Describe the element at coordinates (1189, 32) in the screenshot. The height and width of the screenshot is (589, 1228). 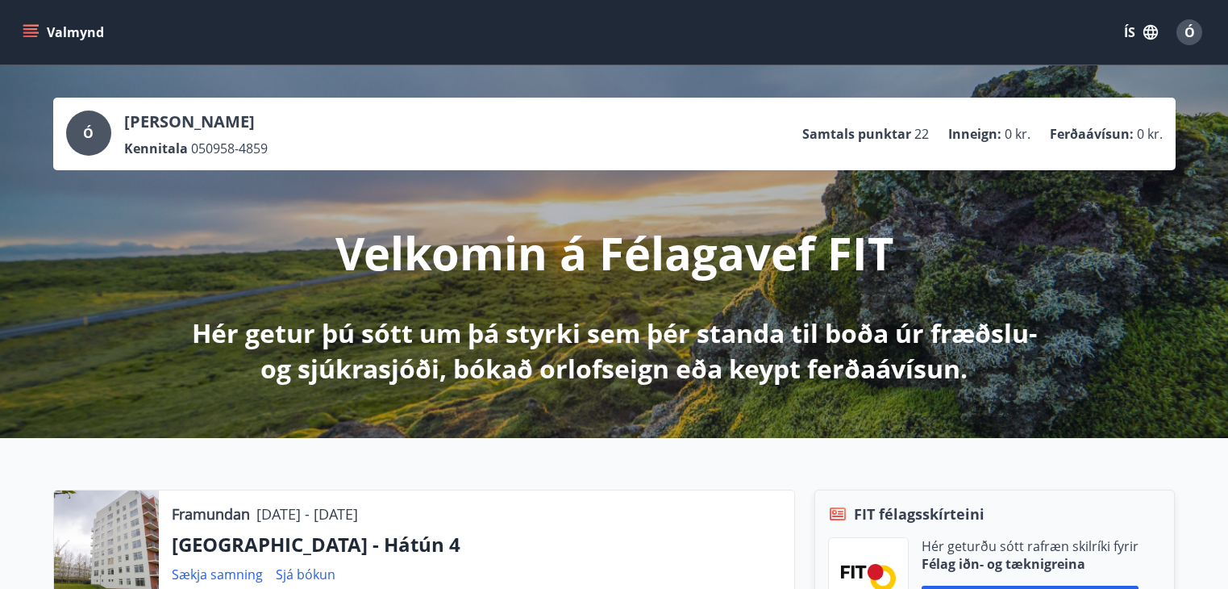
I see `button: Ó` at that location.